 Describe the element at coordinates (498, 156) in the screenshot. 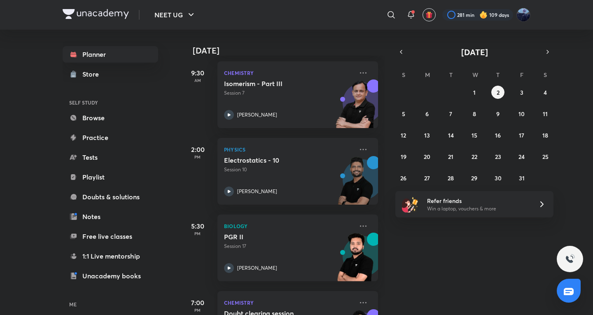

I see `abbr: October 23, 2025` at that location.